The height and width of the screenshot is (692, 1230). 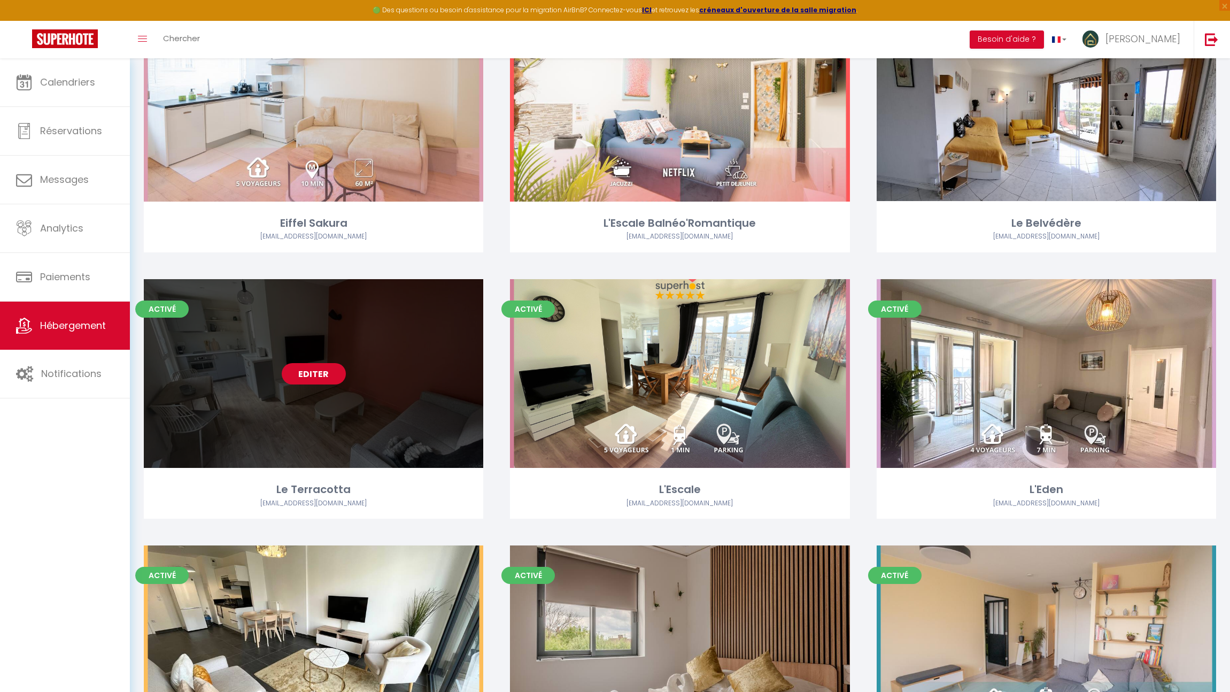 I want to click on img: Super Booking, so click(x=65, y=39).